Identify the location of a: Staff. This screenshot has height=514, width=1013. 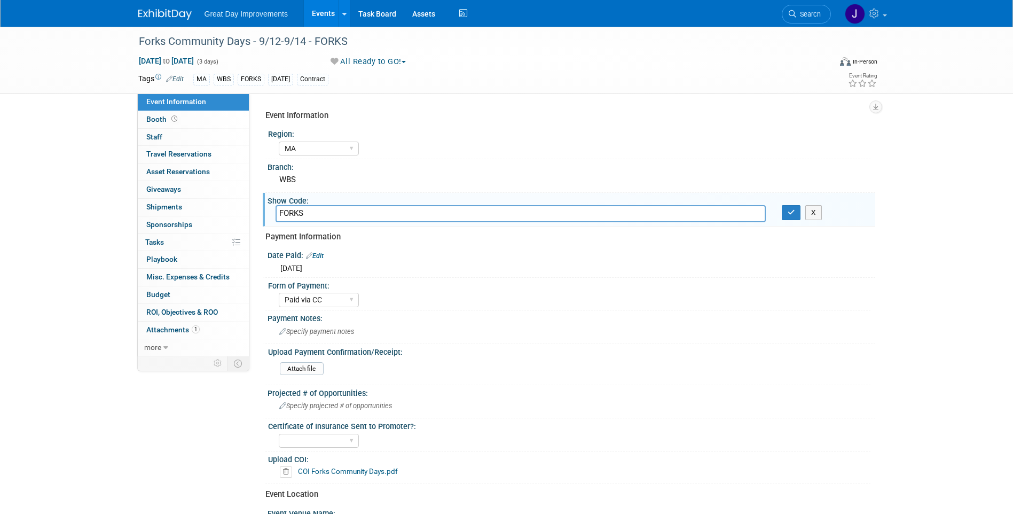
(193, 137).